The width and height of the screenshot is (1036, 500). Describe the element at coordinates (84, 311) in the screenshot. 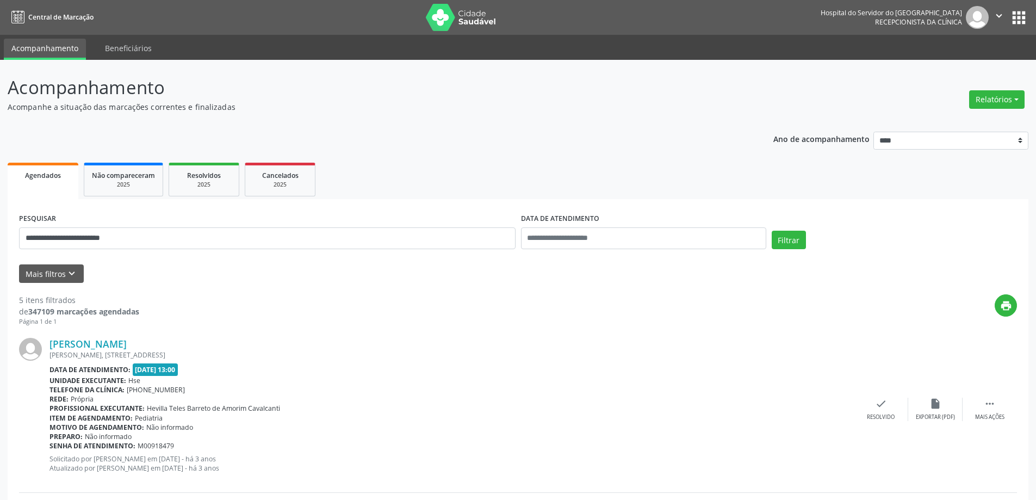

I see `strong: 347109 marcações agendadas` at that location.